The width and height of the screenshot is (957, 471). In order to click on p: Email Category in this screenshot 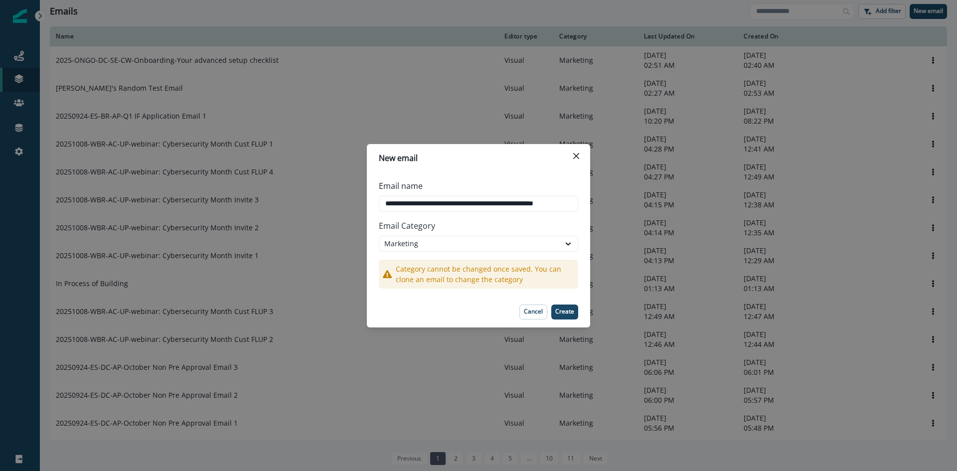, I will do `click(479, 226)`.